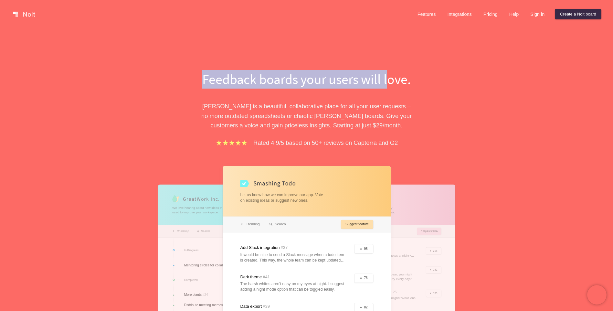 This screenshot has width=613, height=311. What do you see at coordinates (459, 14) in the screenshot?
I see `a: Integrations` at bounding box center [459, 14].